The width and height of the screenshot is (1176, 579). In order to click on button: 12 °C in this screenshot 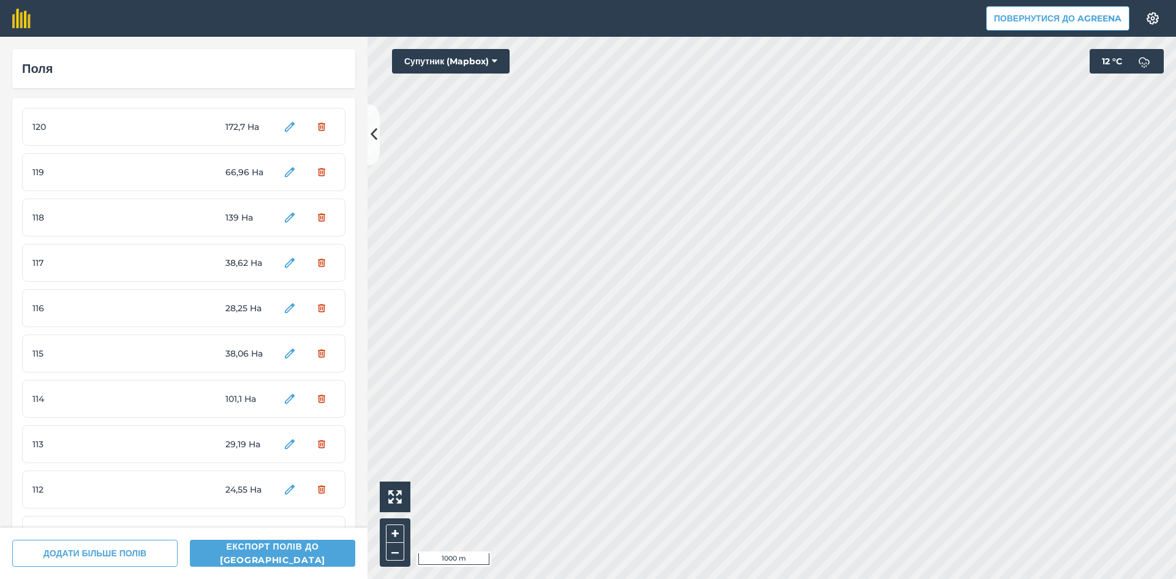, I will do `click(1127, 61)`.